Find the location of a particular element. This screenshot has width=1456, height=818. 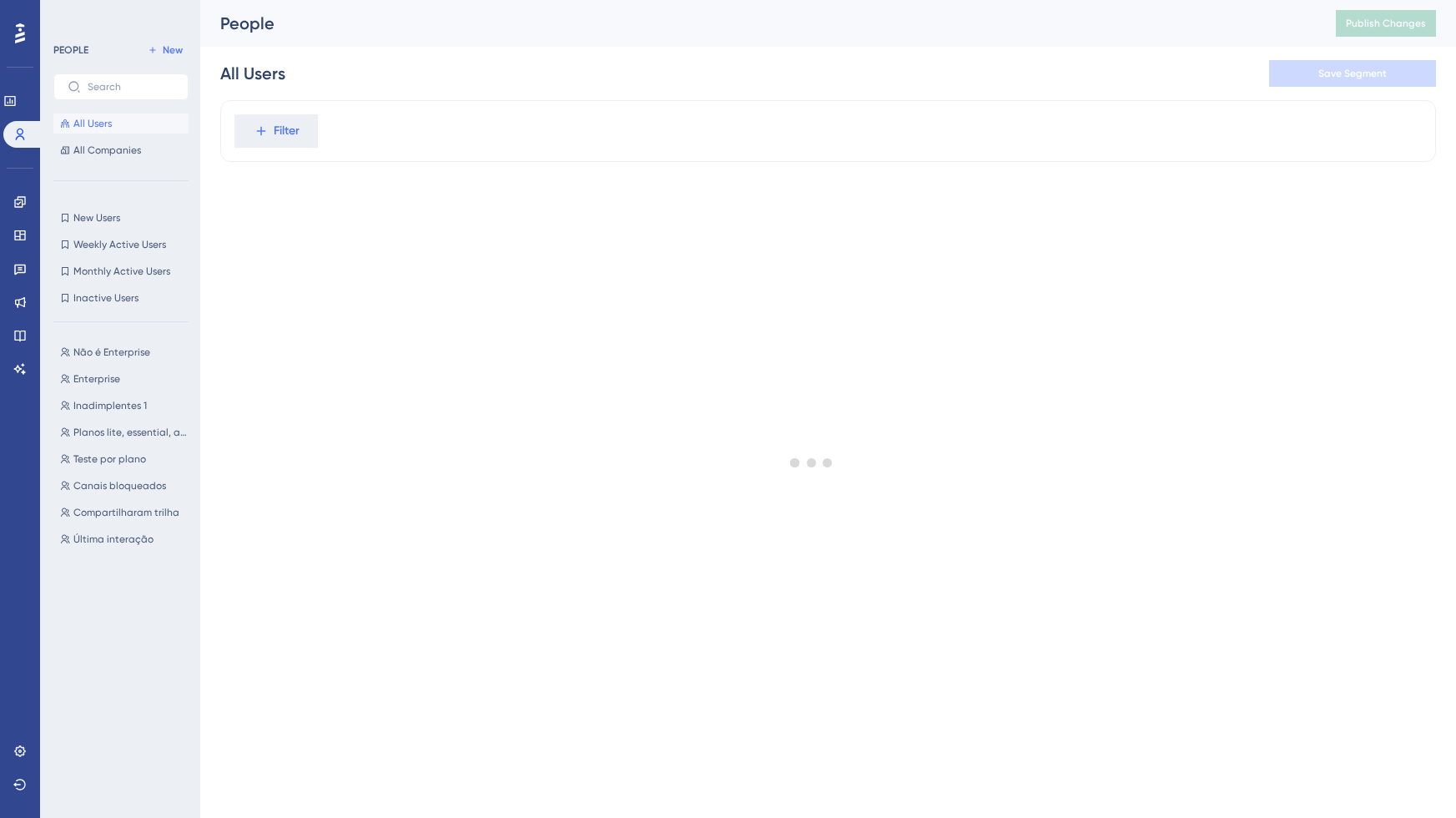

button: Inadimplentes 1 is located at coordinates (126, 406).